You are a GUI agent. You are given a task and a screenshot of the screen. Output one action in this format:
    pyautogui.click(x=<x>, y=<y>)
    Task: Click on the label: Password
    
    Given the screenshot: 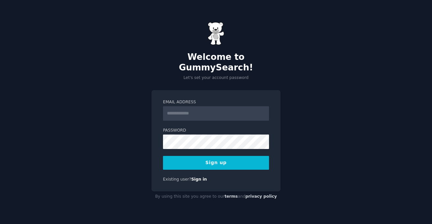 What is the action you would take?
    pyautogui.click(x=216, y=131)
    